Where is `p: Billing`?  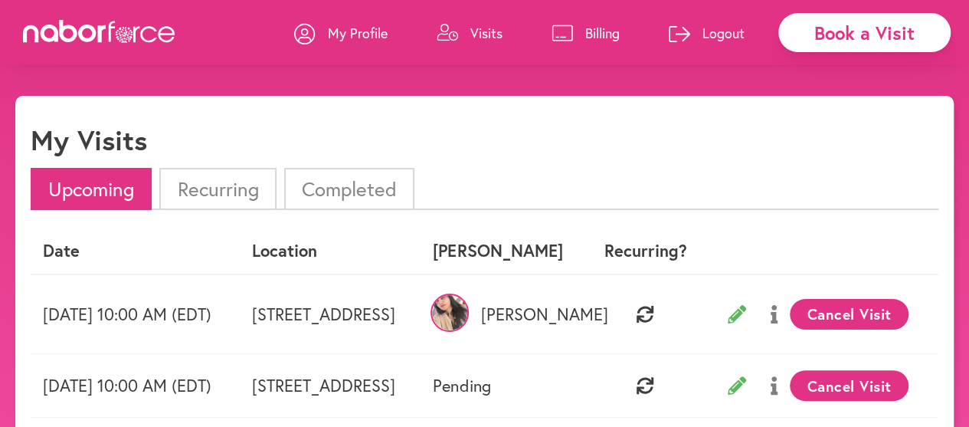
p: Billing is located at coordinates (602, 33).